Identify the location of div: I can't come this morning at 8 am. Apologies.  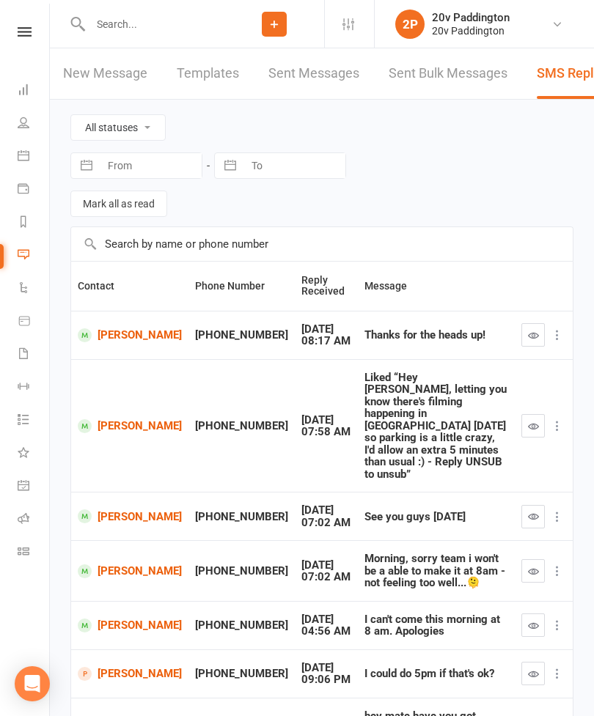
(436, 625).